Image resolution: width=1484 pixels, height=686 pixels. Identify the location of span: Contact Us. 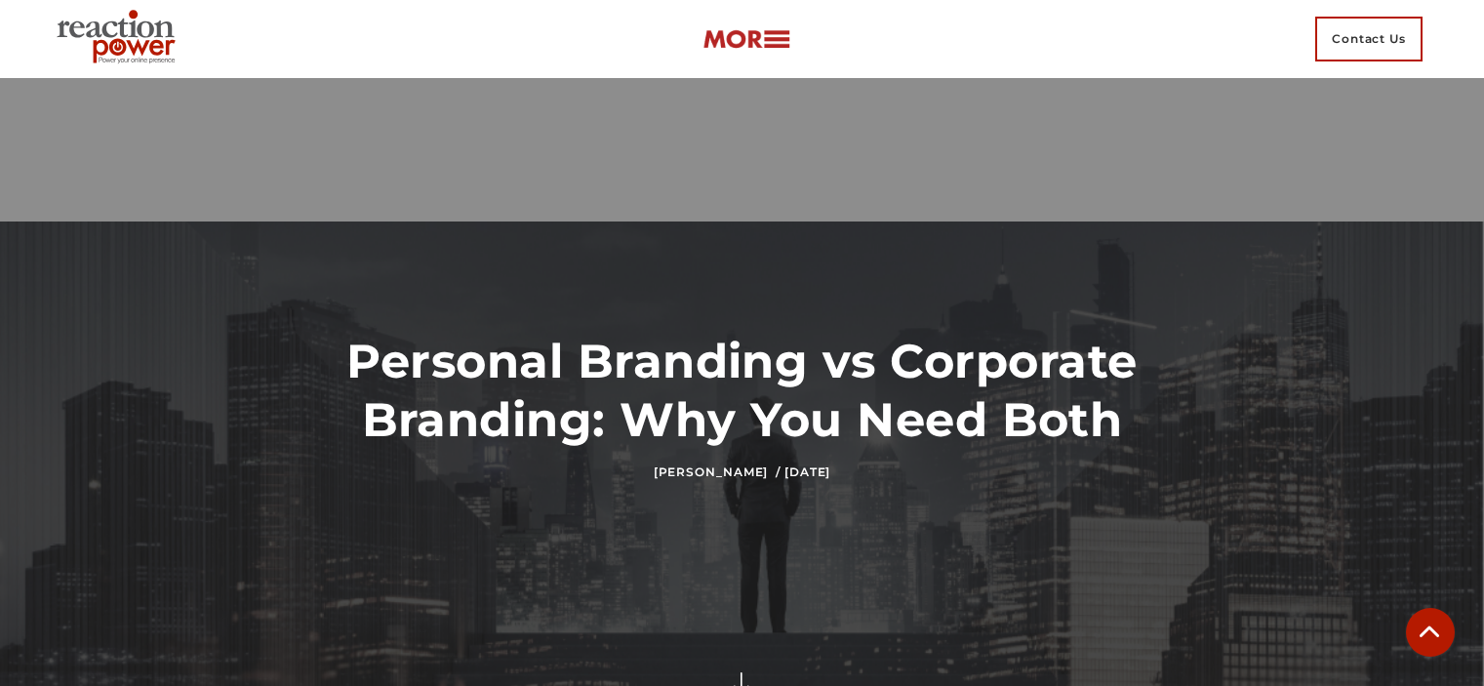
(1369, 39).